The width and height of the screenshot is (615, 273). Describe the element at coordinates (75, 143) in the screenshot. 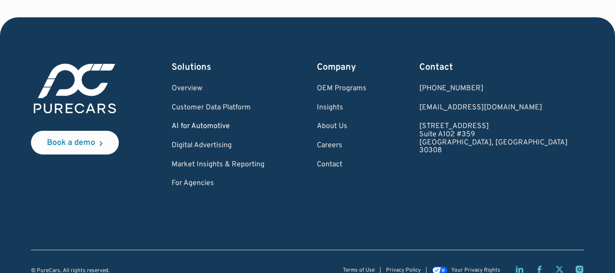

I see `a: Book a demo` at that location.